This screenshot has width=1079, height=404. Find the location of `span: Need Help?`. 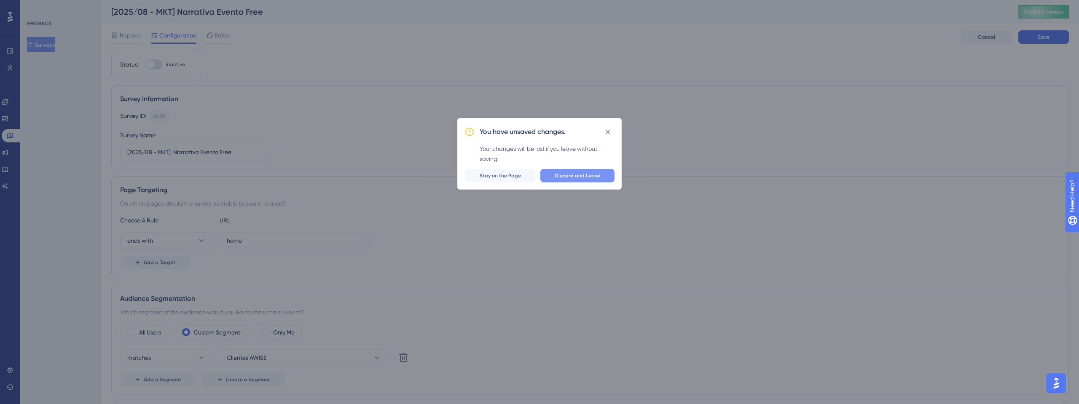

span: Need Help? is located at coordinates (36, 7).